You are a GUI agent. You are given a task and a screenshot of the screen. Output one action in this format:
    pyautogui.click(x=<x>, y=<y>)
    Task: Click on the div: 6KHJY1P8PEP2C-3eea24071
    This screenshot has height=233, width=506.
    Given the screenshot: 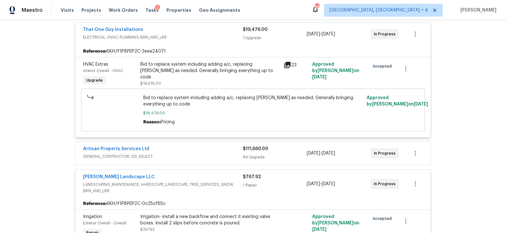 What is the action you would take?
    pyautogui.click(x=253, y=51)
    